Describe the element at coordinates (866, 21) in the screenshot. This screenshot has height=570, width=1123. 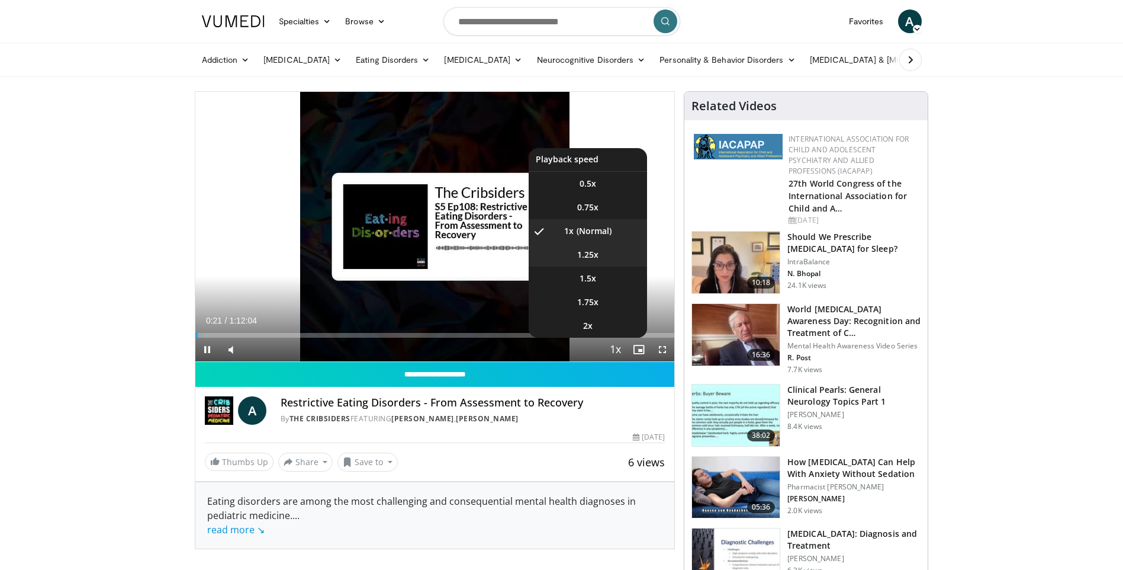
I see `a: Favorites` at that location.